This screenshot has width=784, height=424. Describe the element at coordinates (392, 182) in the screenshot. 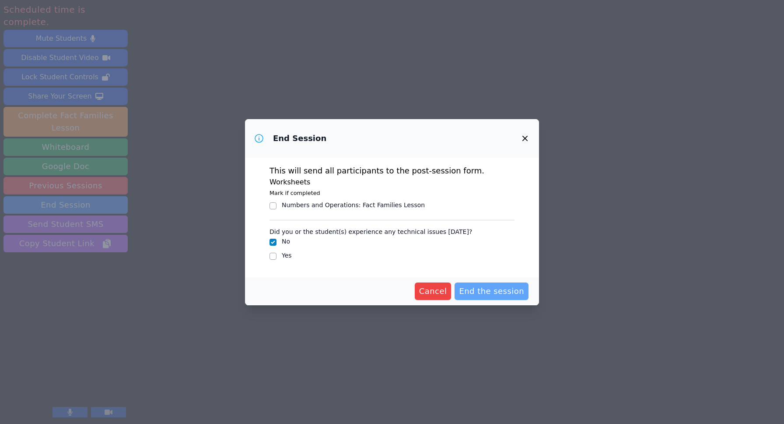

I see `h3: Worksheets` at that location.